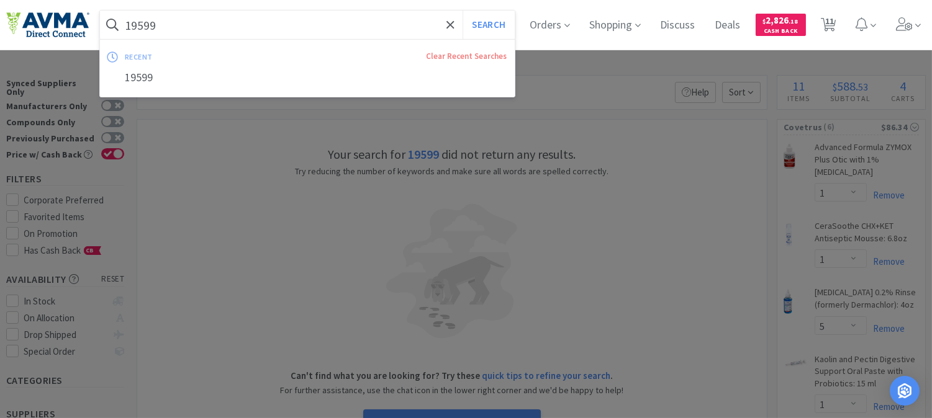 The height and width of the screenshot is (418, 932). I want to click on a: Clear Recent Searches, so click(467, 56).